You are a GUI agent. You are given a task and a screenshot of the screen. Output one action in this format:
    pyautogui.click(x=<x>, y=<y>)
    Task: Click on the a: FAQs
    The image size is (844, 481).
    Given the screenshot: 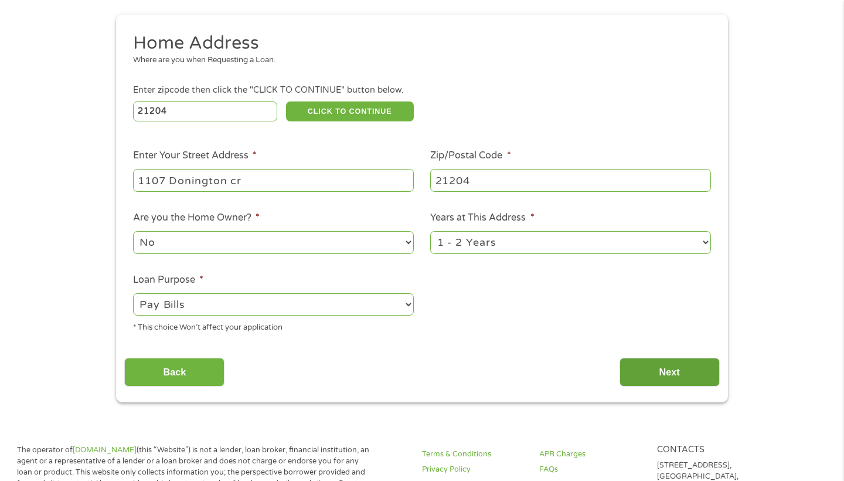 What is the action you would take?
    pyautogui.click(x=598, y=469)
    